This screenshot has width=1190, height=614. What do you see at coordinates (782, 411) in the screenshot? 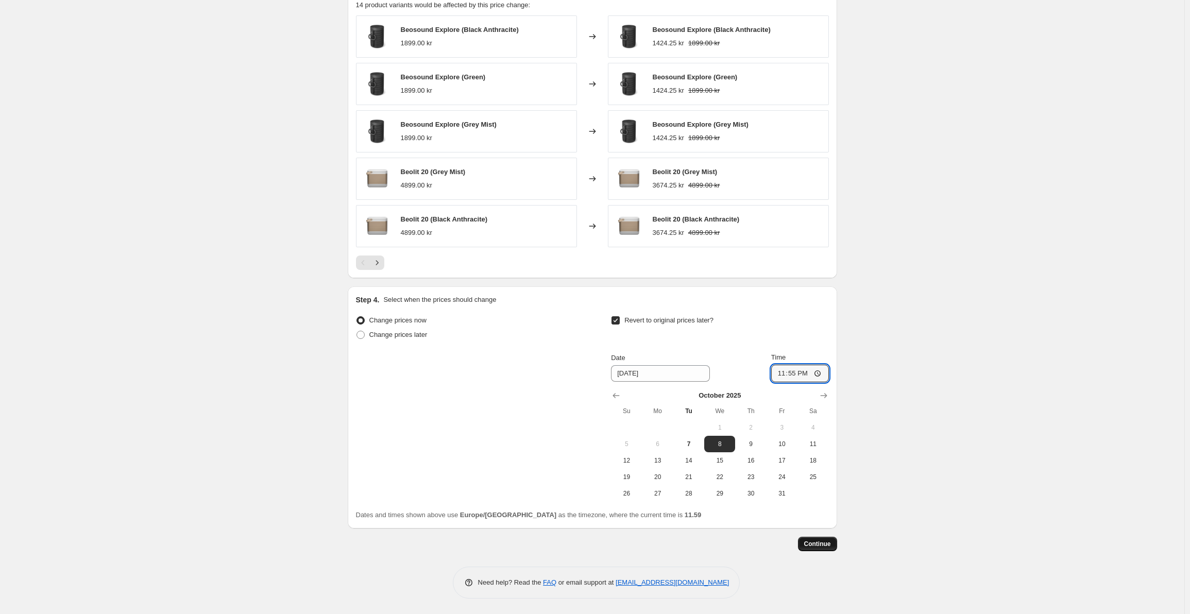
I see `span: Fr` at bounding box center [782, 411].